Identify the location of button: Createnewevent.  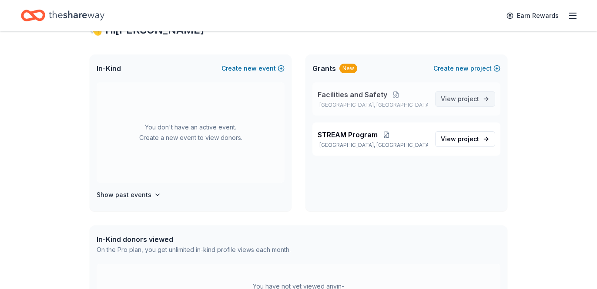
(253, 68).